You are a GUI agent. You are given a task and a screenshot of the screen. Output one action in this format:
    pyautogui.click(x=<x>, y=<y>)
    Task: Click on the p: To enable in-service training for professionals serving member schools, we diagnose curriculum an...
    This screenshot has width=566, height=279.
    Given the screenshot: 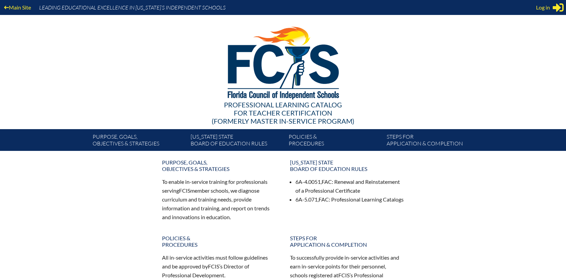 What is the action you would take?
    pyautogui.click(x=219, y=199)
    